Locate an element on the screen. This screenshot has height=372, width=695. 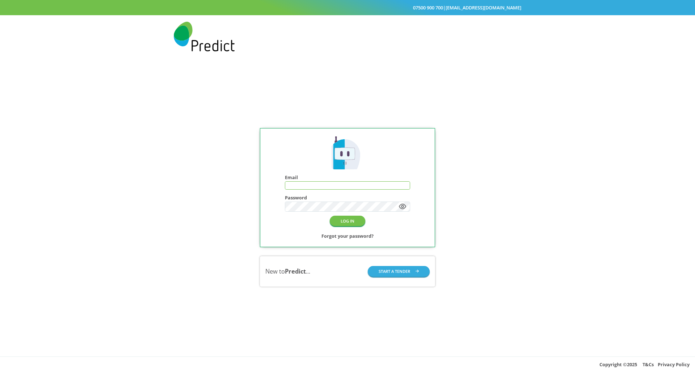
div: New to ... is located at coordinates (288, 272).